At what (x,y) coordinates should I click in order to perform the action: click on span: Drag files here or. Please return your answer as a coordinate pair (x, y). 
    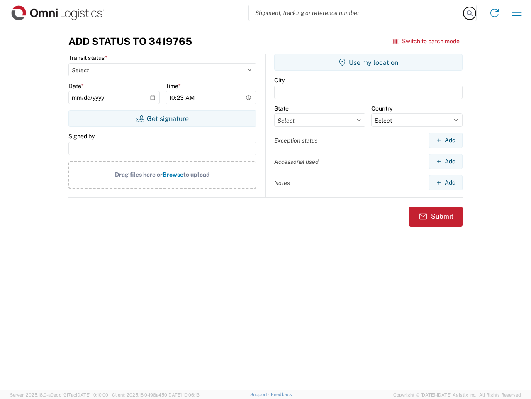
    Looking at the image, I should click on (139, 174).